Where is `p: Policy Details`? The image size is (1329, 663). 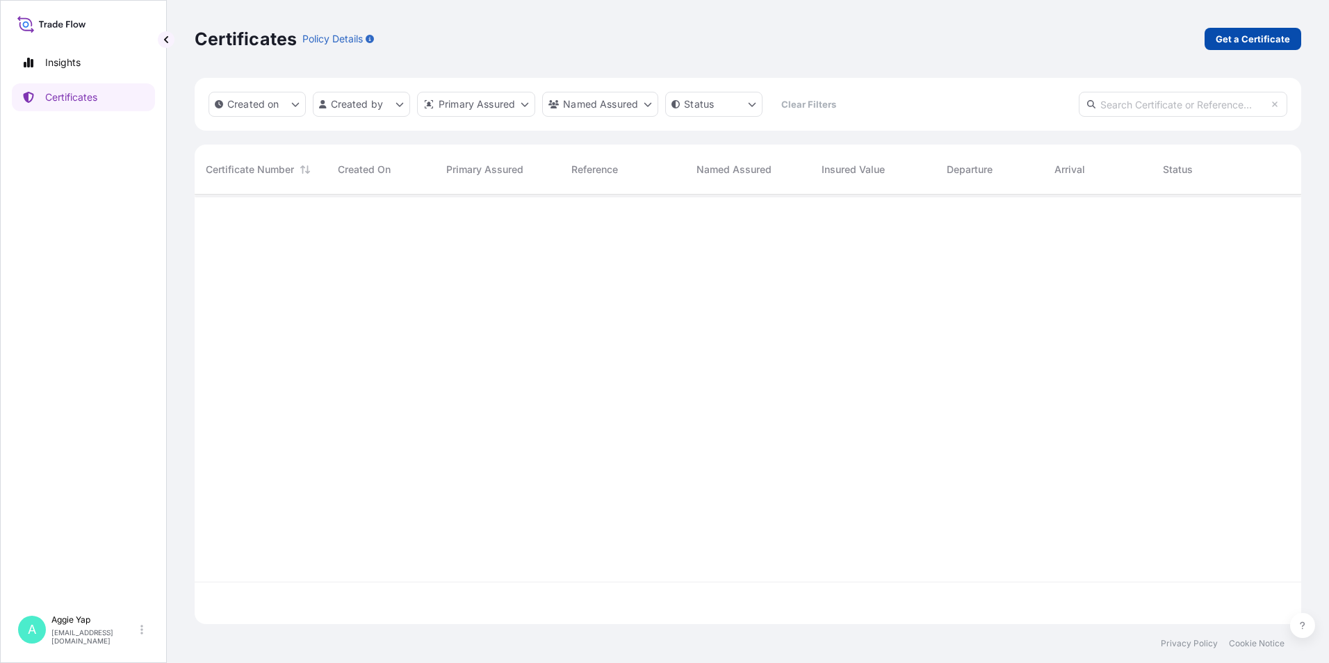 p: Policy Details is located at coordinates (332, 39).